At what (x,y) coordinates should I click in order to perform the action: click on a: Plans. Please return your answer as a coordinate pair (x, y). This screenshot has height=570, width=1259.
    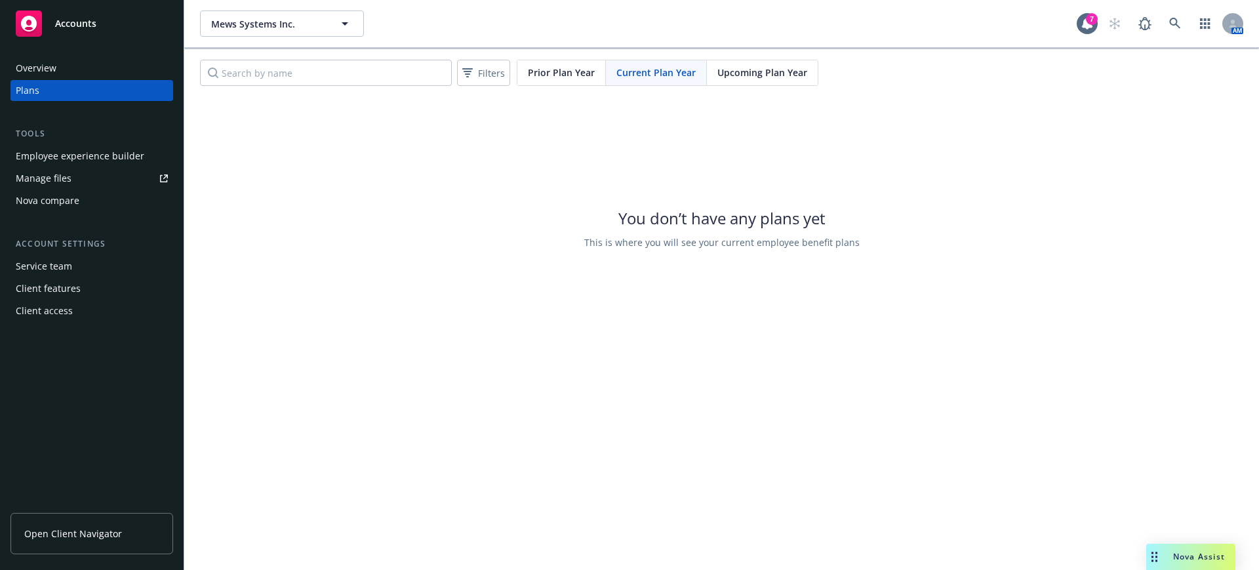
    Looking at the image, I should click on (92, 90).